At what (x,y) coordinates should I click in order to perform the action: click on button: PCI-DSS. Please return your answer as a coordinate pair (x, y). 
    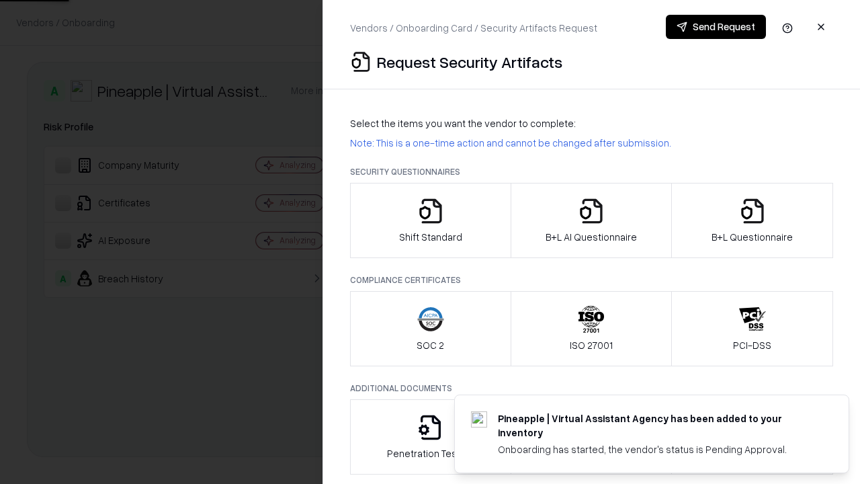
    Looking at the image, I should click on (752, 329).